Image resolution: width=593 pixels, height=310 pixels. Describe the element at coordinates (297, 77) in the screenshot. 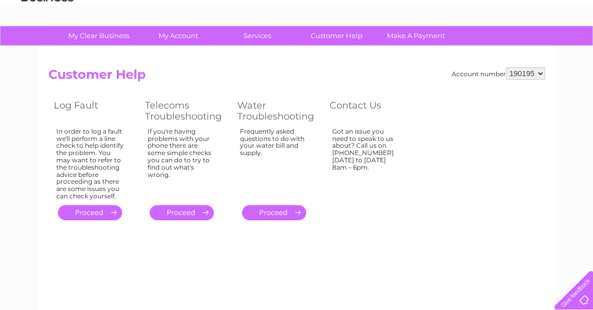

I see `h2: Customer Help` at that location.